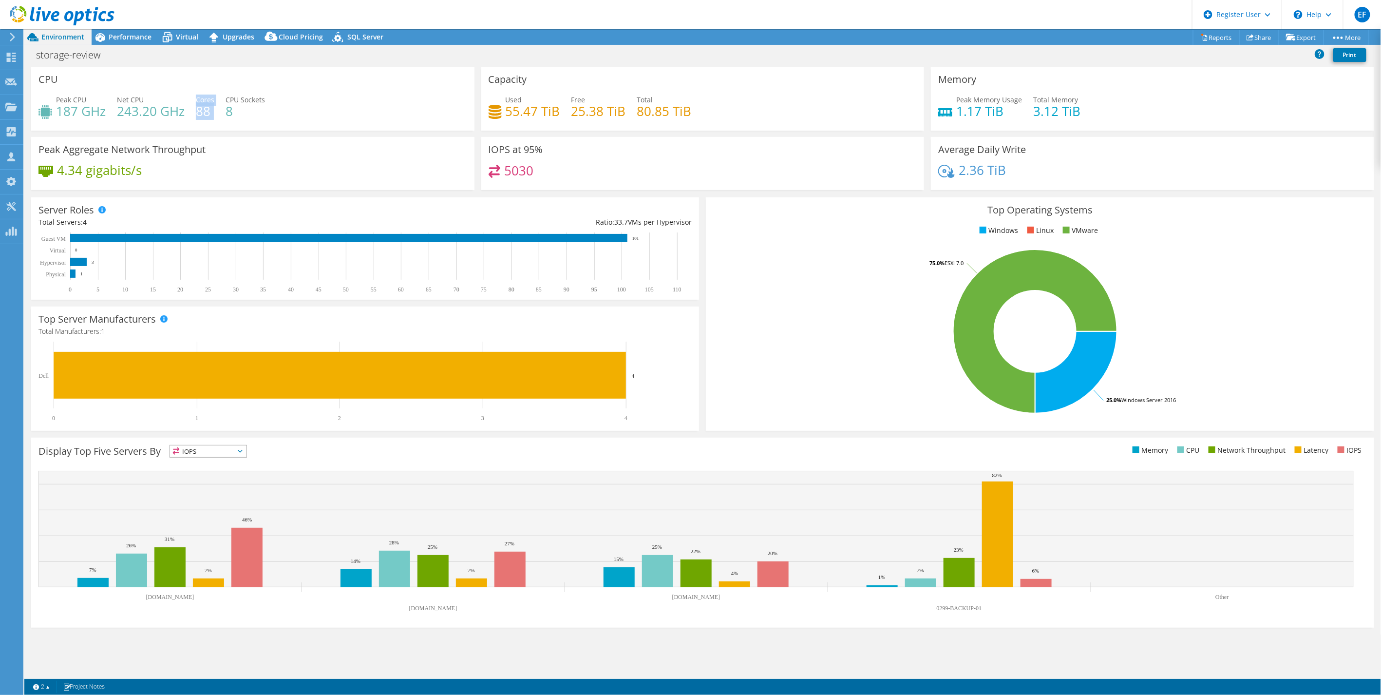 The image size is (1381, 695). Describe the element at coordinates (989, 99) in the screenshot. I see `span: Peak Memory Usage` at that location.